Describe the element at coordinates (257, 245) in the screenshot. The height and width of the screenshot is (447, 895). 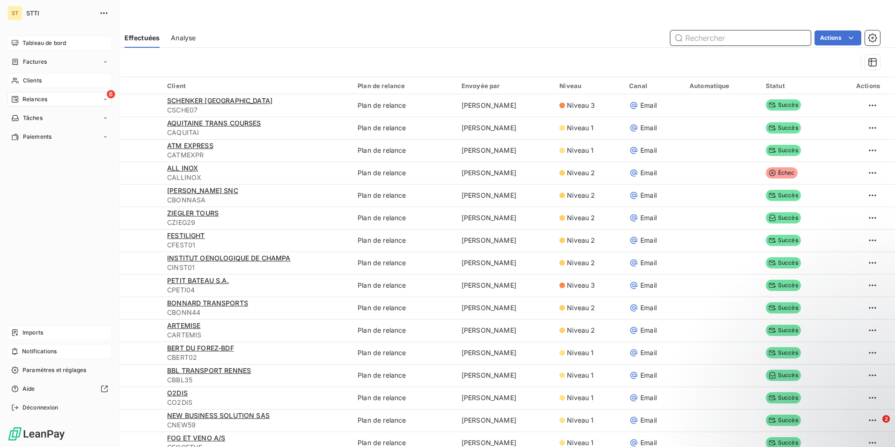
I see `span: CFEST01` at that location.